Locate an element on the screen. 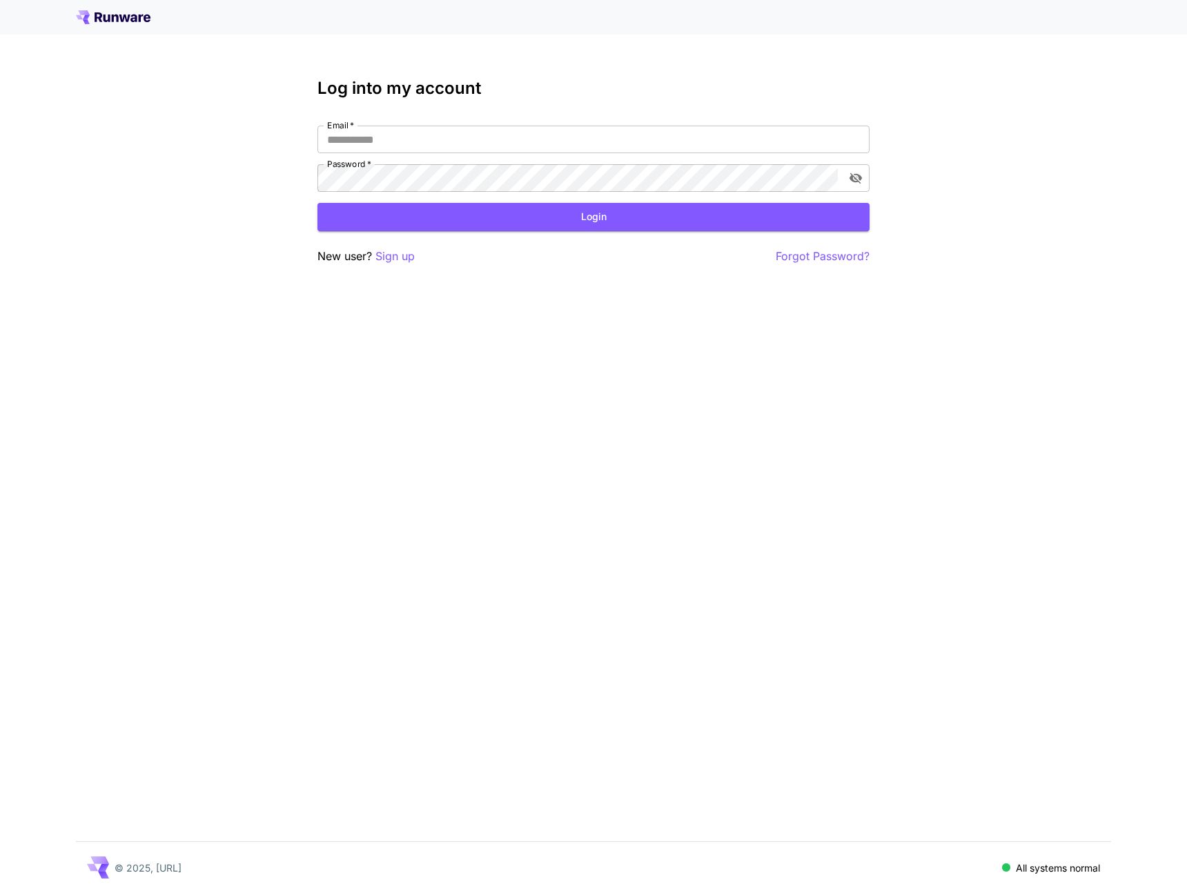 This screenshot has width=1187, height=893. p: Sign up is located at coordinates (395, 256).